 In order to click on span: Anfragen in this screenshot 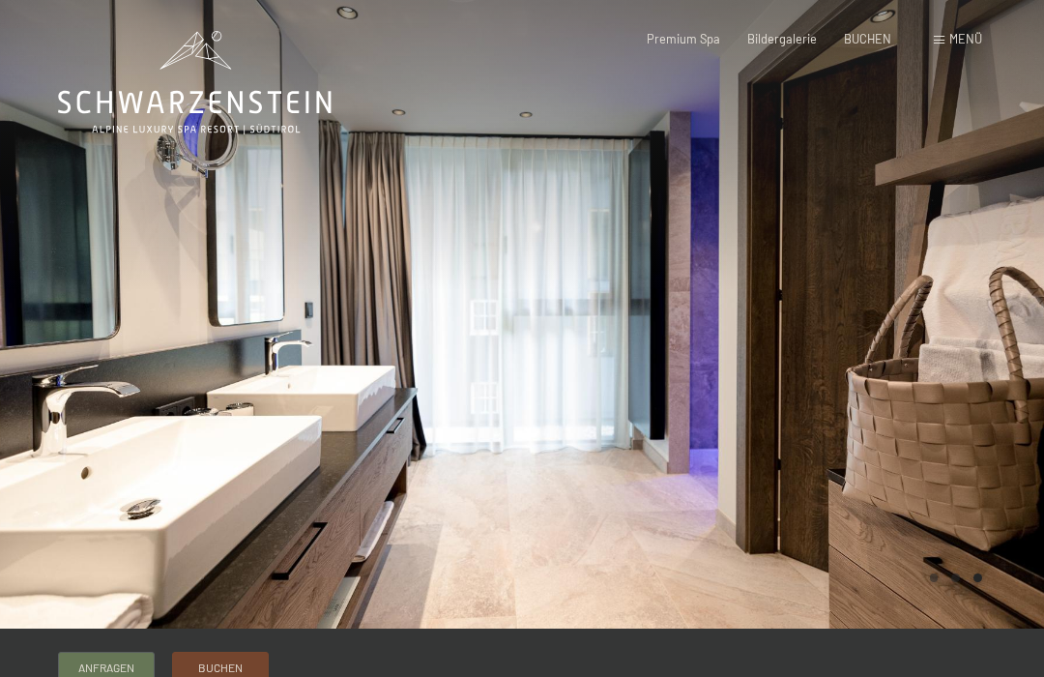, I will do `click(106, 667)`.